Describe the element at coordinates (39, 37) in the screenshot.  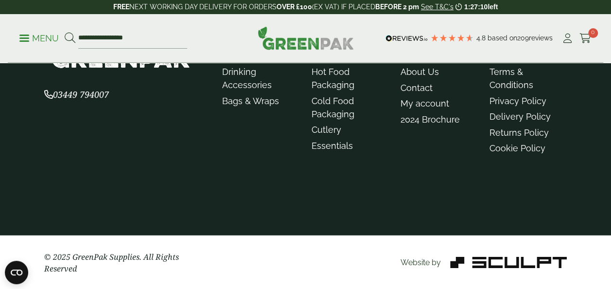
I see `a: Menu` at that location.